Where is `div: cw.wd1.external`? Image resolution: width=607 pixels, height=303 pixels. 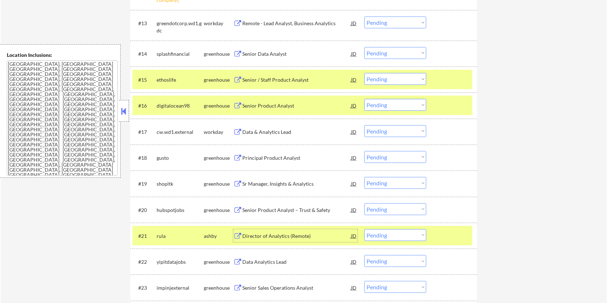 div: cw.wd1.external is located at coordinates (180, 132).